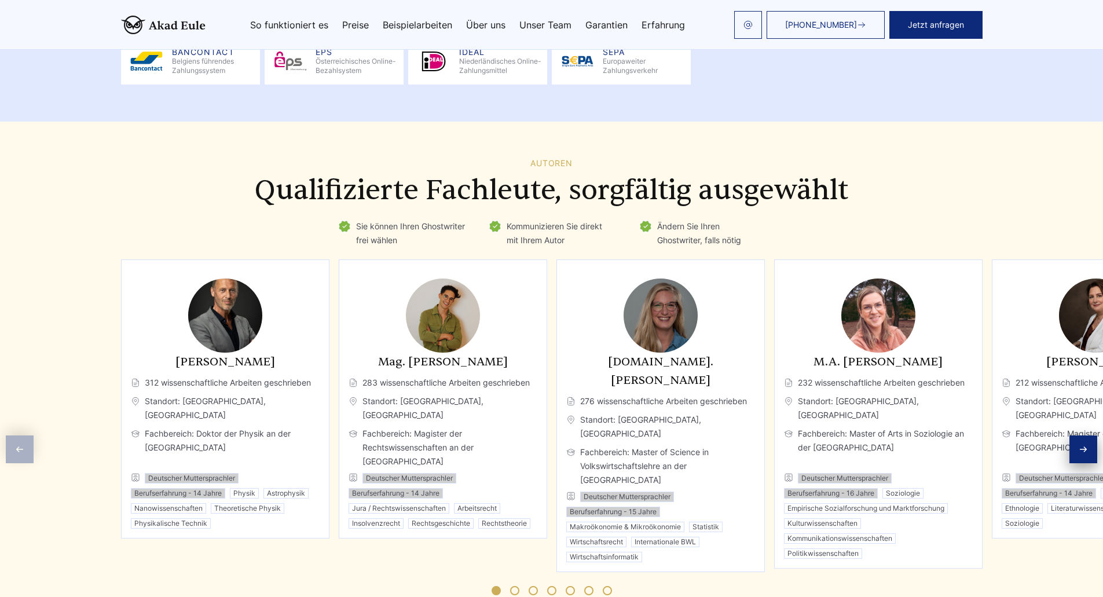 The image size is (1103, 597). What do you see at coordinates (645, 66) in the screenshot?
I see `span: Europaweiter Zahlungsverkehr` at bounding box center [645, 66].